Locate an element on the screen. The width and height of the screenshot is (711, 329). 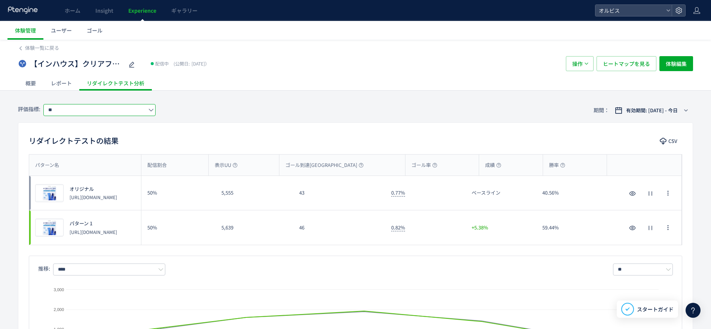
span: CSV is located at coordinates (673, 141).